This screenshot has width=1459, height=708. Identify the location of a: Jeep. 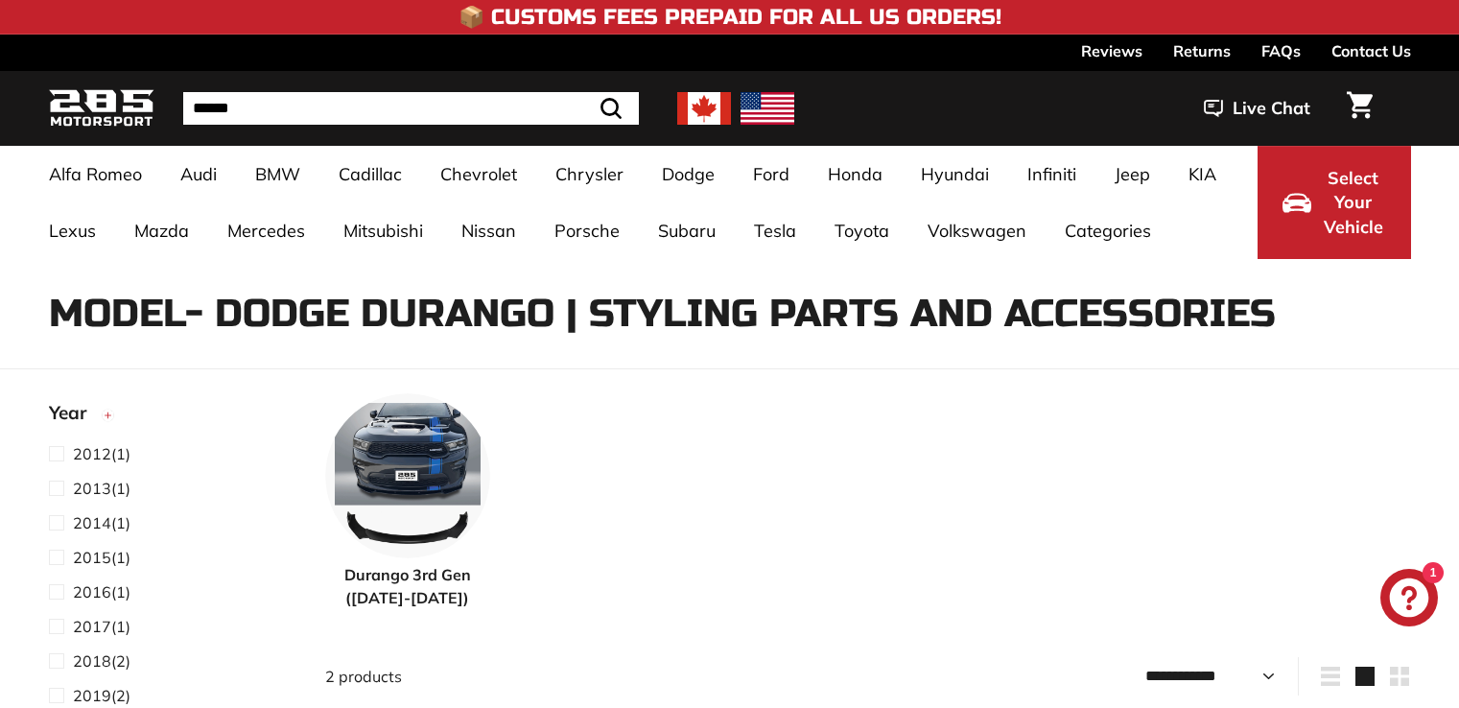
(1132, 174).